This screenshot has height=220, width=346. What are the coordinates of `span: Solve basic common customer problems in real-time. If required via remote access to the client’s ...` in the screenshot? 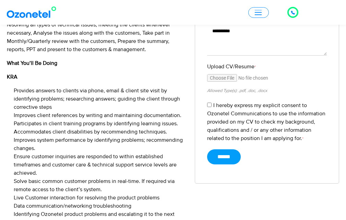 It's located at (94, 185).